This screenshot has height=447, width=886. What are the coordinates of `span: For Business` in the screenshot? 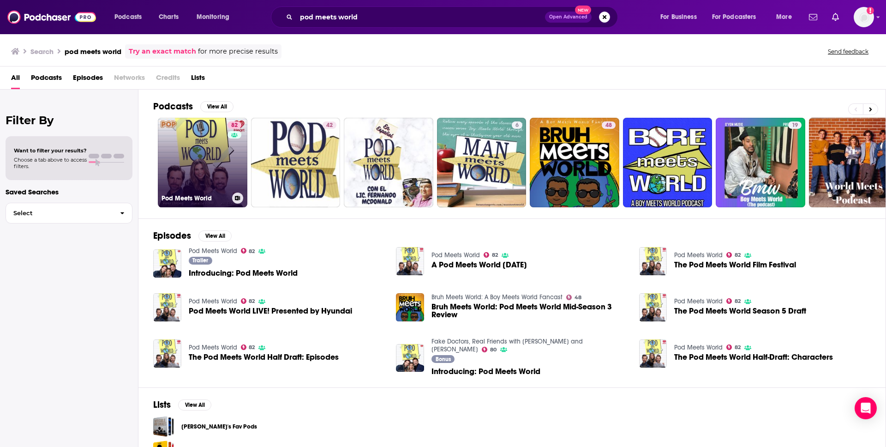 It's located at (678, 17).